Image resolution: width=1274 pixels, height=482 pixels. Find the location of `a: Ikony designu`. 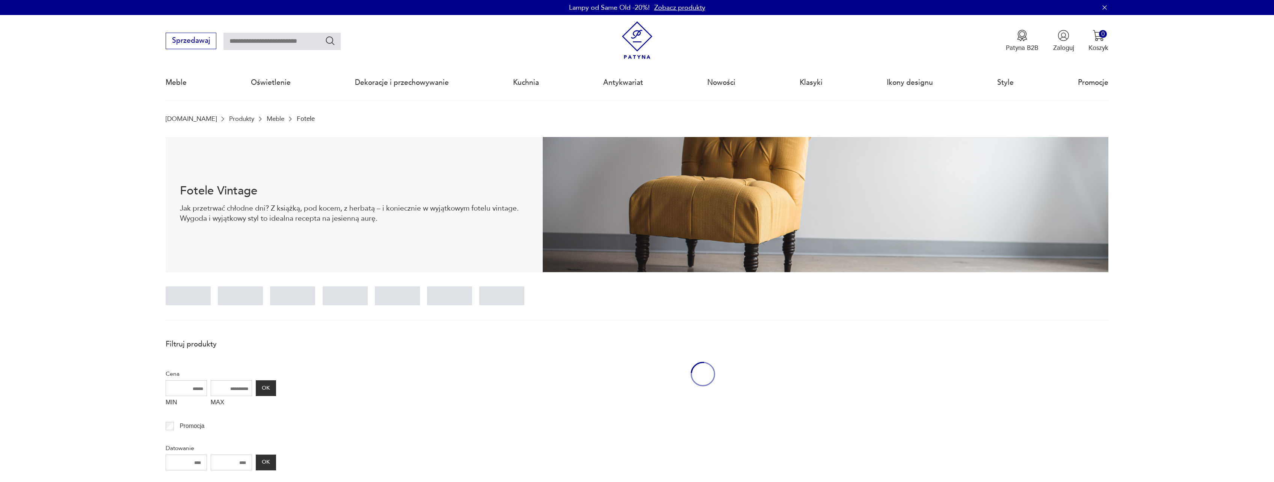

a: Ikony designu is located at coordinates (910, 83).